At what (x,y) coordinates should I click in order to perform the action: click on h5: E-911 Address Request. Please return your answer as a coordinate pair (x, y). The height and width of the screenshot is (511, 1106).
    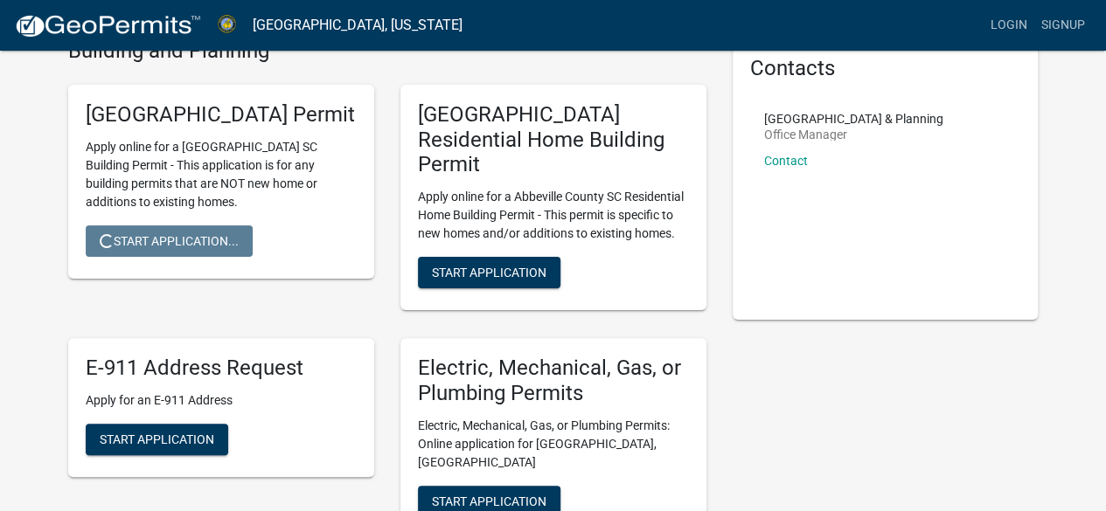
    Looking at the image, I should click on (221, 368).